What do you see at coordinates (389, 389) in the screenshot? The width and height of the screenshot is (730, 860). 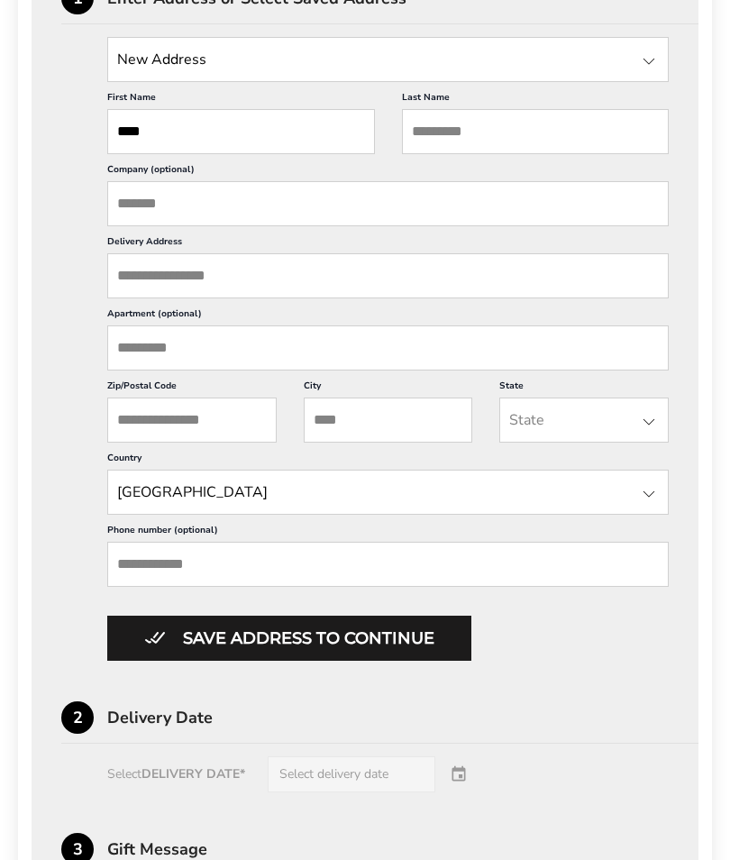 I see `label: City` at bounding box center [389, 389].